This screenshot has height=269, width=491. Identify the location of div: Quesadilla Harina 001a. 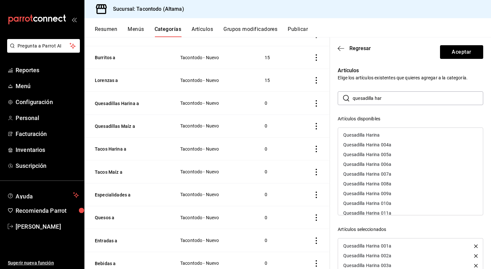
(367, 246).